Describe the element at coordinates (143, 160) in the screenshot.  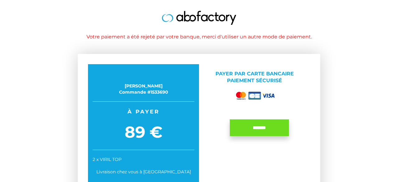
I see `div: 2 x VIRIL TOP` at that location.